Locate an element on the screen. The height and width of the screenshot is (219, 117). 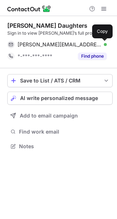
button: Find work email is located at coordinates (60, 132).